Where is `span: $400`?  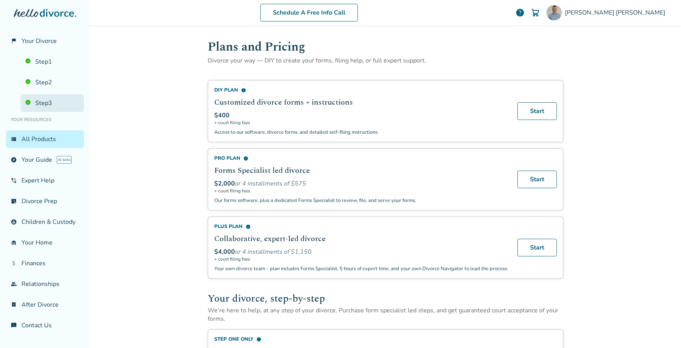
span: $400 is located at coordinates (222, 115).